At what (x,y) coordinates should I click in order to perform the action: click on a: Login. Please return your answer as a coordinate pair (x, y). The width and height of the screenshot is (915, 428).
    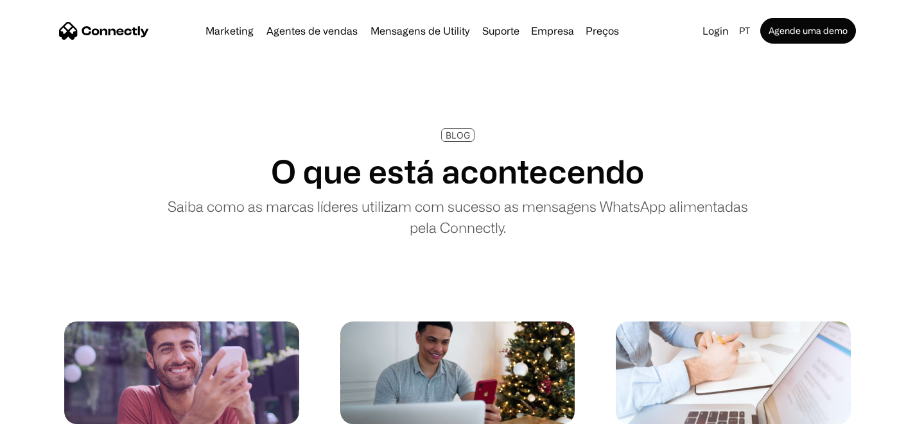
    Looking at the image, I should click on (715, 31).